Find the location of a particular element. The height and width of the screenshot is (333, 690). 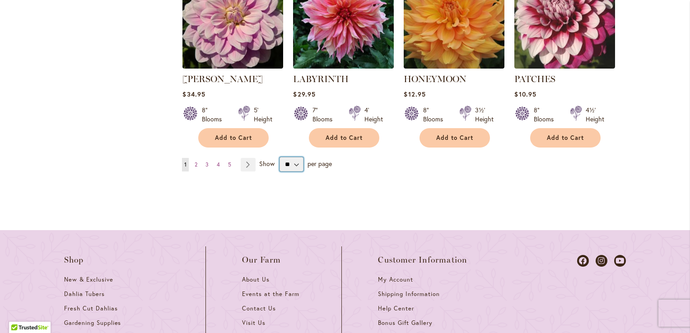

span: Shop is located at coordinates (74, 260).